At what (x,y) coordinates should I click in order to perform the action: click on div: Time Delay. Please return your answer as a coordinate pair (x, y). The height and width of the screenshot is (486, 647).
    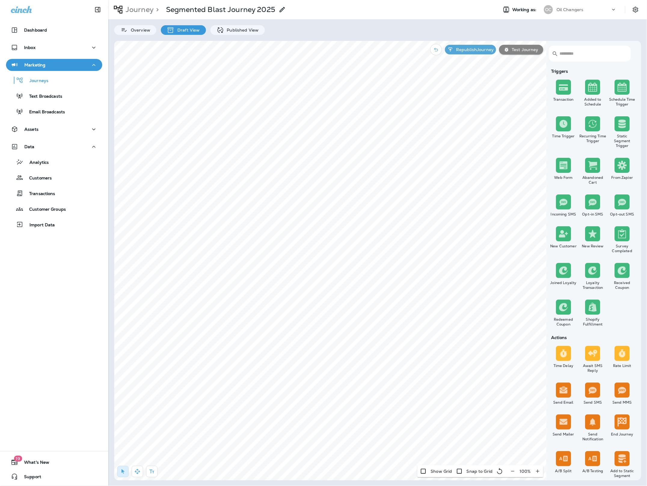
    Looking at the image, I should click on (563, 366).